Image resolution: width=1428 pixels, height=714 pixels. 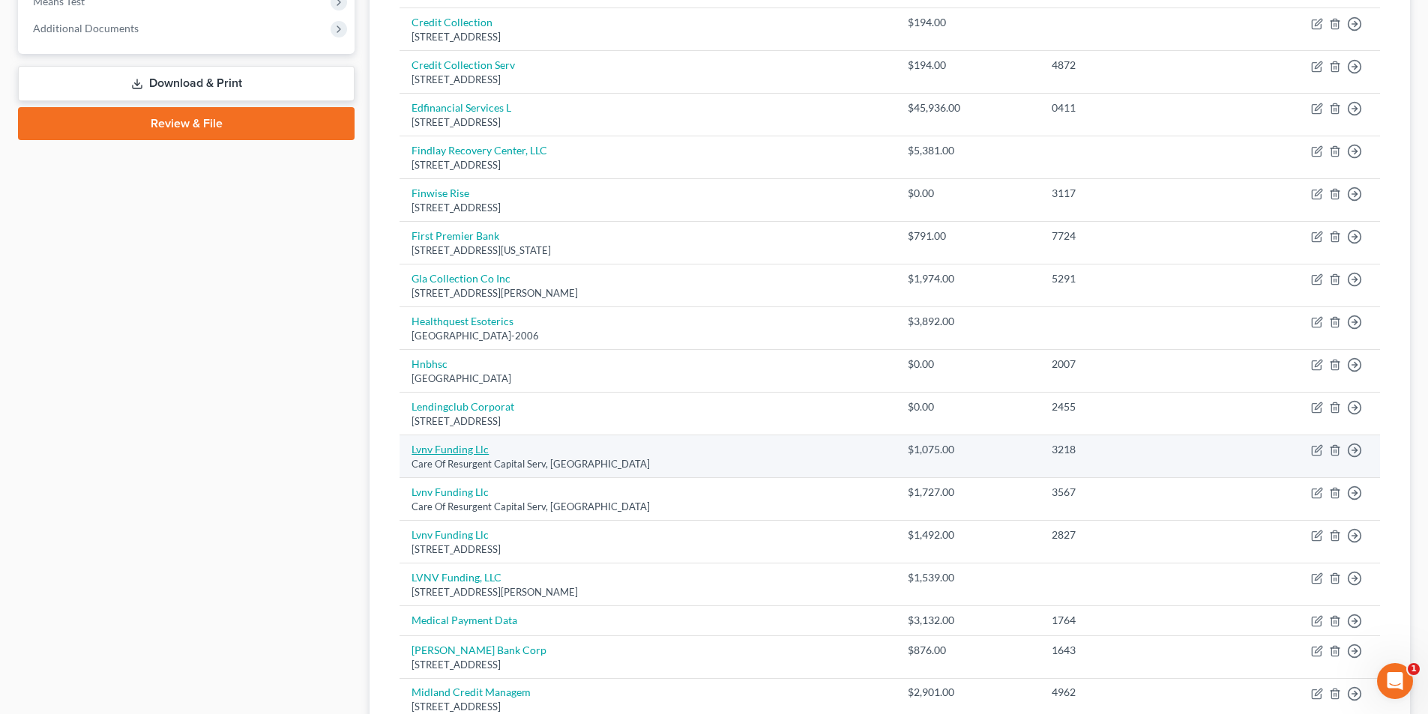 What do you see at coordinates (471, 692) in the screenshot?
I see `a: Midland Credit Managem` at bounding box center [471, 692].